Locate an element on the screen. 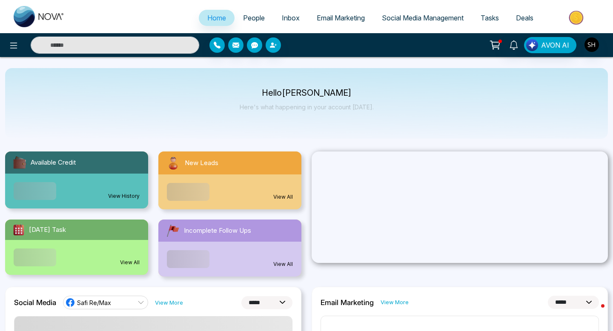 The image size is (613, 331). img: newLeads.svg is located at coordinates (173, 163).